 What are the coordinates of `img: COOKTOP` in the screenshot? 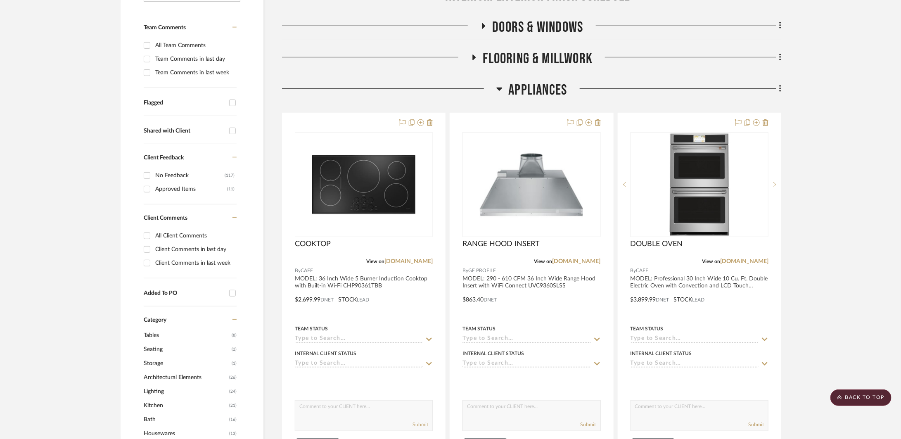 It's located at (364, 185).